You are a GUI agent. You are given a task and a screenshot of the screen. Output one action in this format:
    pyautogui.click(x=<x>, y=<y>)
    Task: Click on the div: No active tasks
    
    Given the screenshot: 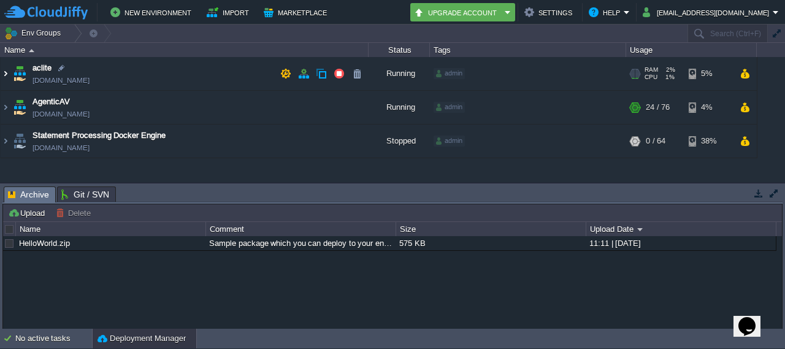 What is the action you would take?
    pyautogui.click(x=53, y=339)
    